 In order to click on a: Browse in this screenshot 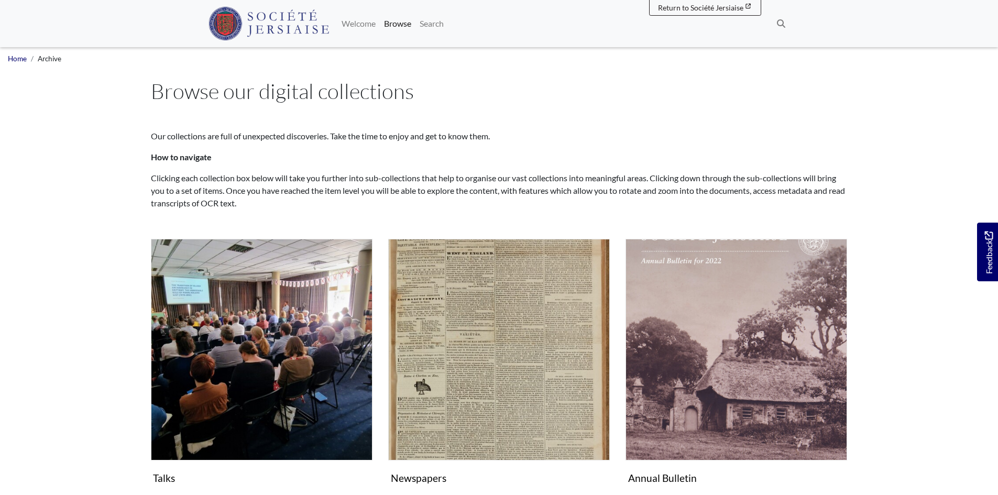, I will do `click(398, 24)`.